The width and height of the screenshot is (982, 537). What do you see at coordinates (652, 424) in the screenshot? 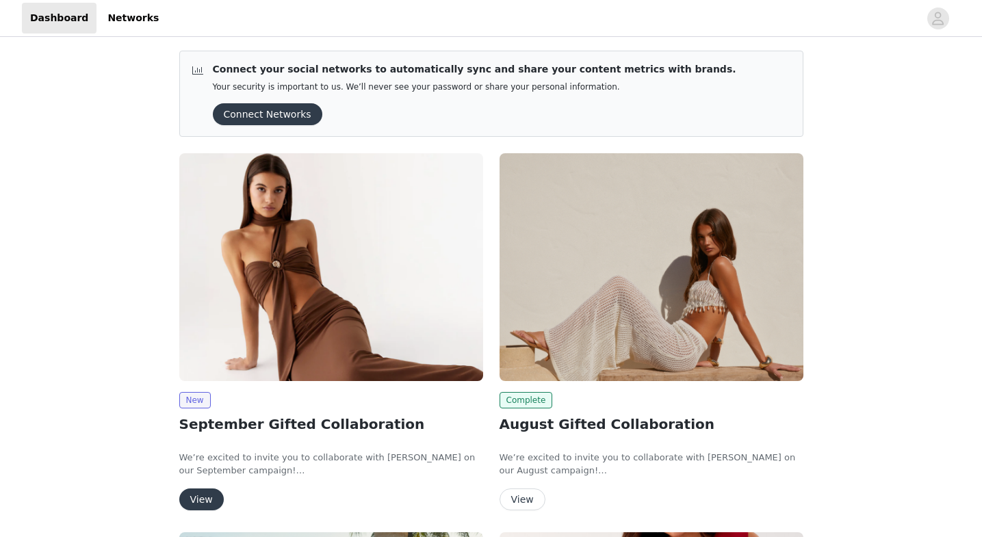
I see `h2: August Gifted Collaboration` at bounding box center [652, 424].